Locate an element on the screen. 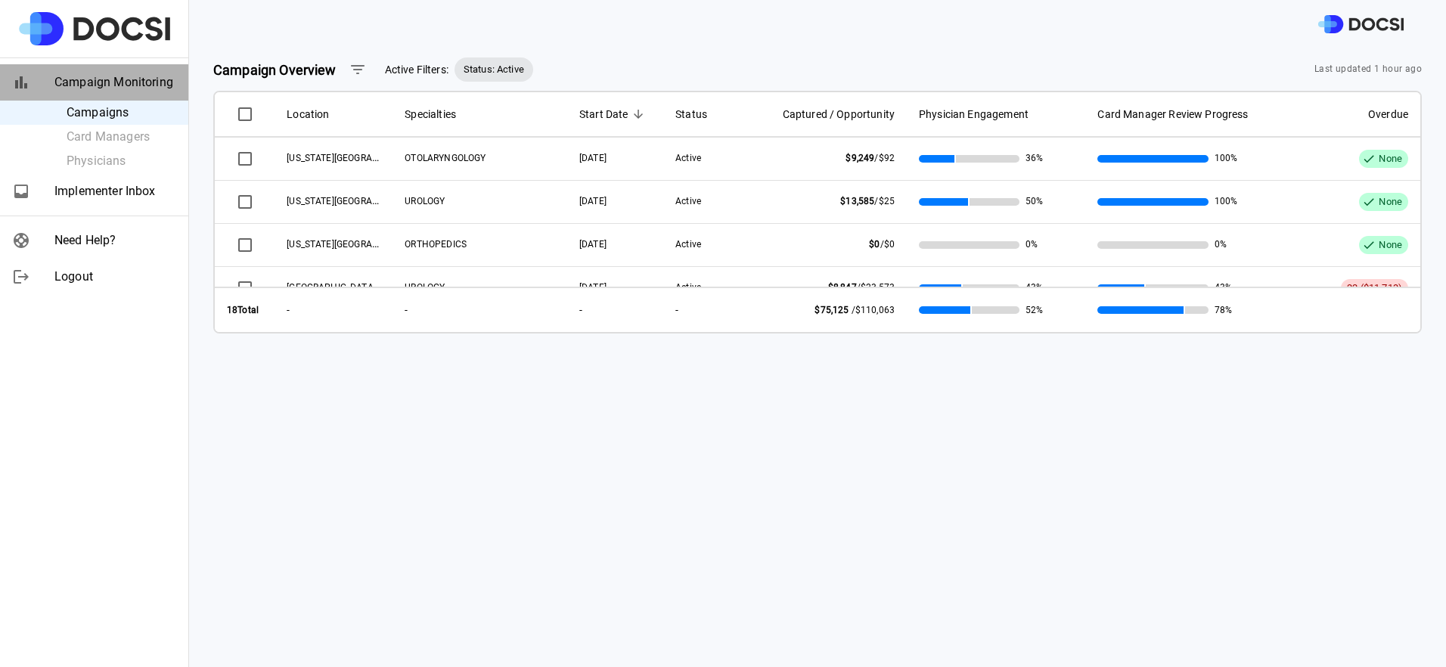 This screenshot has height=667, width=1446. img: Site Logo is located at coordinates (95, 29).